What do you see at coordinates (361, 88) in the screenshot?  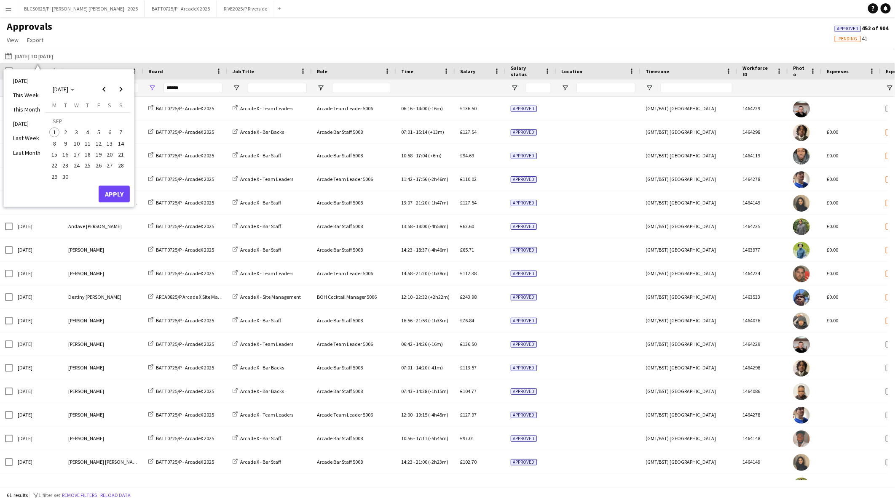 I see `input: Role Filter Input` at bounding box center [361, 88].